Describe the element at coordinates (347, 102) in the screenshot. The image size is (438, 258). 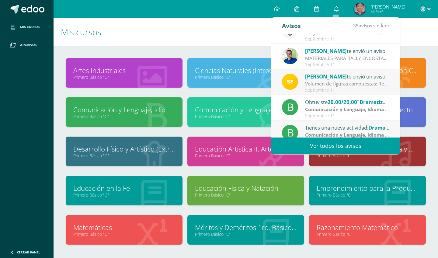
I see `div: Obtuviste en` at that location.